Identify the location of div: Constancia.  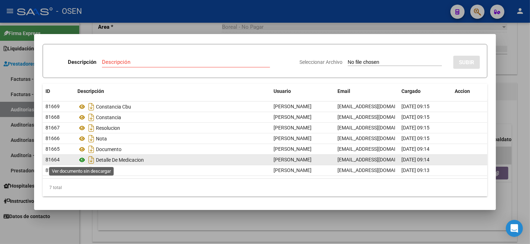
(173, 118).